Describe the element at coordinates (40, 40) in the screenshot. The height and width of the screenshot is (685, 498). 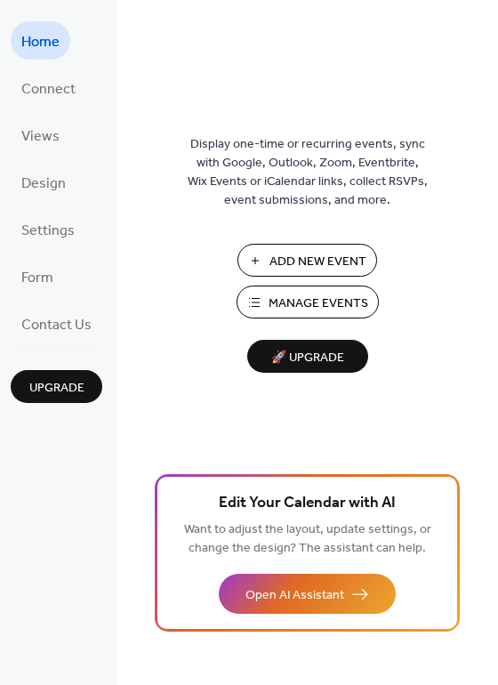
I see `a: Home` at that location.